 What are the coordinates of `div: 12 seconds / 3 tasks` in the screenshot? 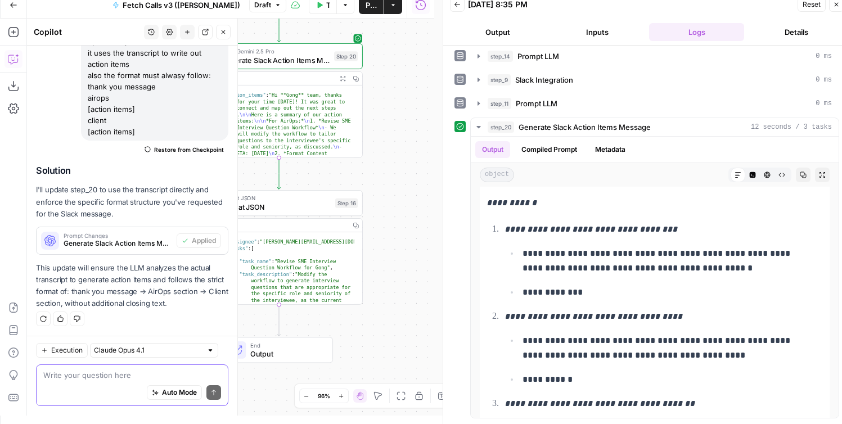 It's located at (654, 277).